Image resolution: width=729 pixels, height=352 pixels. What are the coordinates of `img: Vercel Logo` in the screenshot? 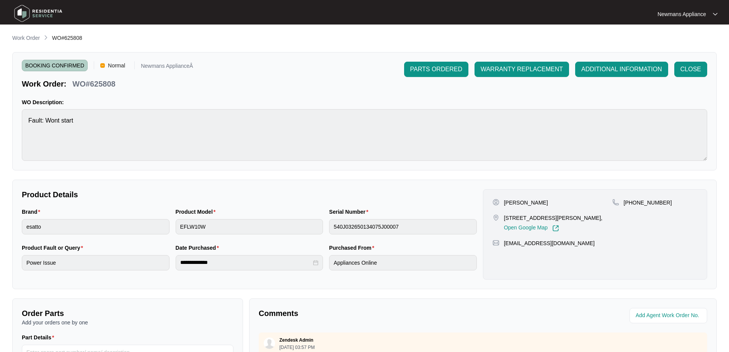 It's located at (103, 65).